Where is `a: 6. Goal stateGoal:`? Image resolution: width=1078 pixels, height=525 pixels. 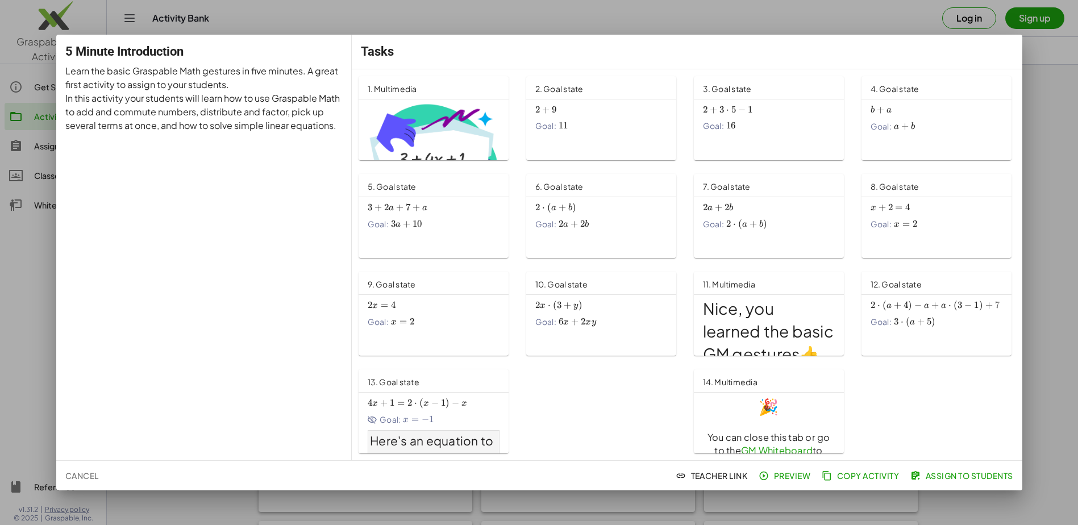 a: 6. Goal stateGoal: is located at coordinates (603, 216).